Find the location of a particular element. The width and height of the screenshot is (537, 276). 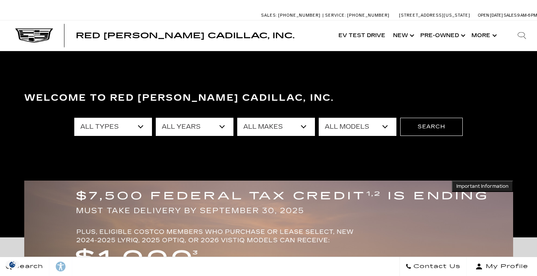

span: Important Information is located at coordinates (483, 187).